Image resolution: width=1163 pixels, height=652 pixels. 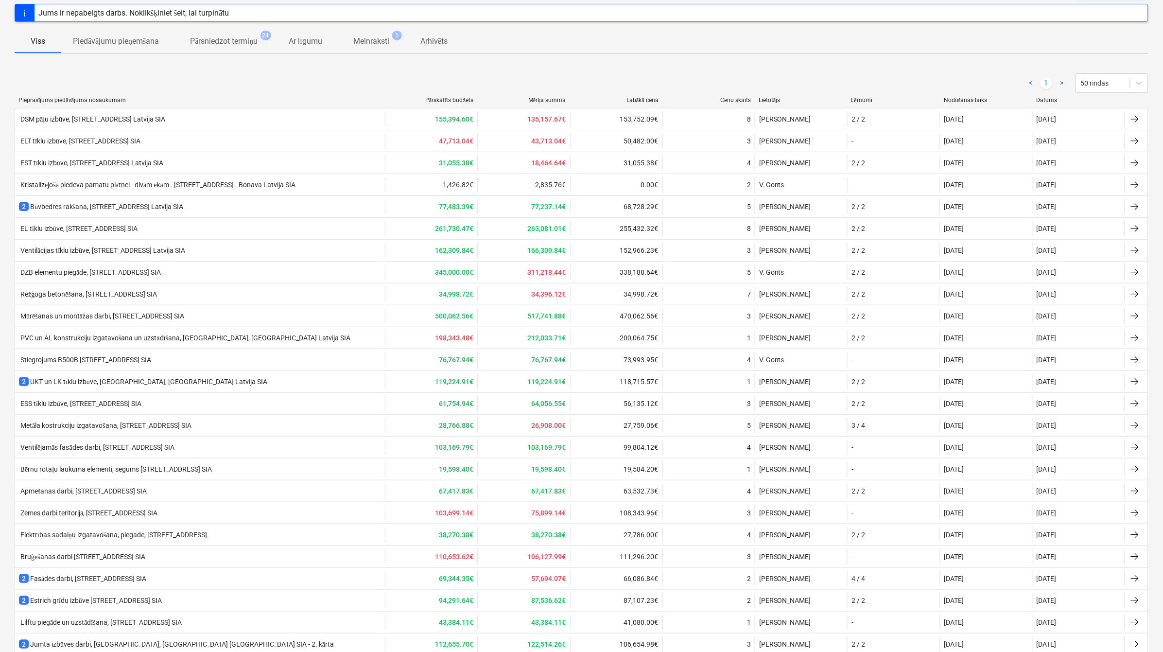 What do you see at coordinates (616, 447) in the screenshot?
I see `div: 99,804.12€` at bounding box center [616, 447].